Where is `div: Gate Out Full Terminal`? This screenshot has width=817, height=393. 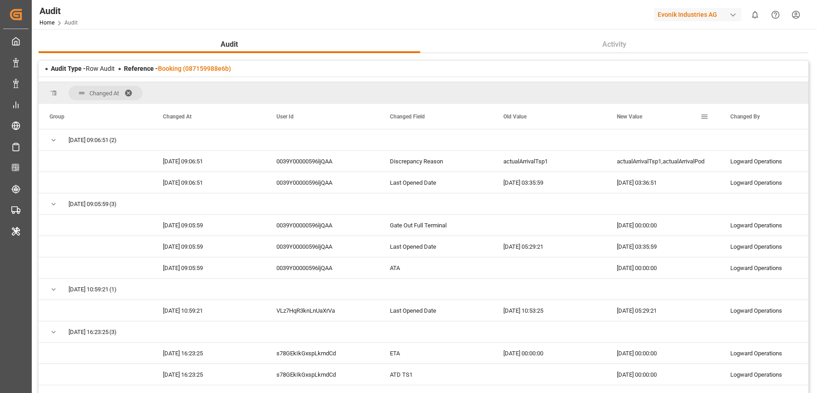 div: Gate Out Full Terminal is located at coordinates (436, 225).